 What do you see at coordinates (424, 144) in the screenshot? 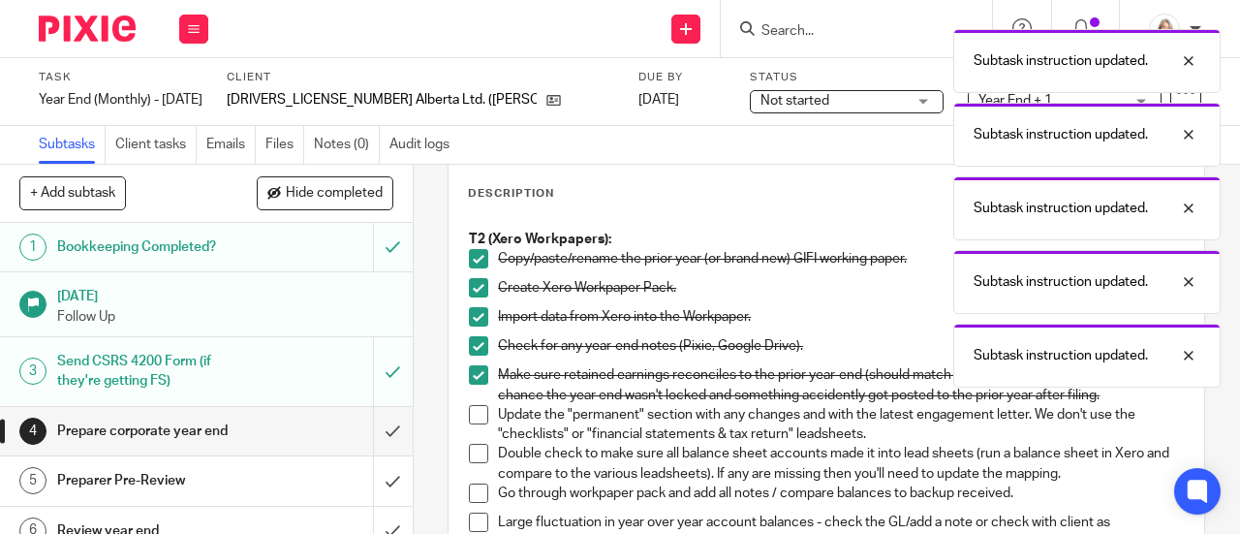
I see `a: Audit logs` at bounding box center [424, 144].